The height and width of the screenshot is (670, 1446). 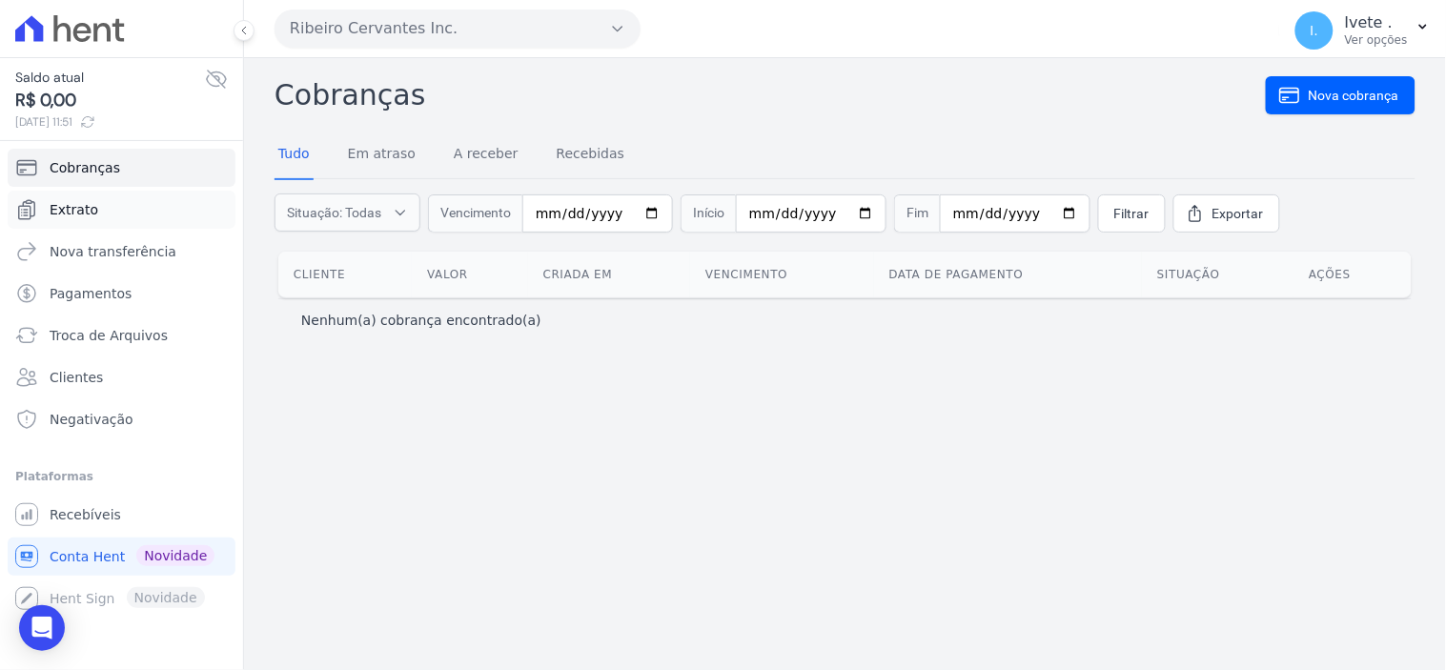 What do you see at coordinates (91, 419) in the screenshot?
I see `span: Negativação` at bounding box center [91, 419].